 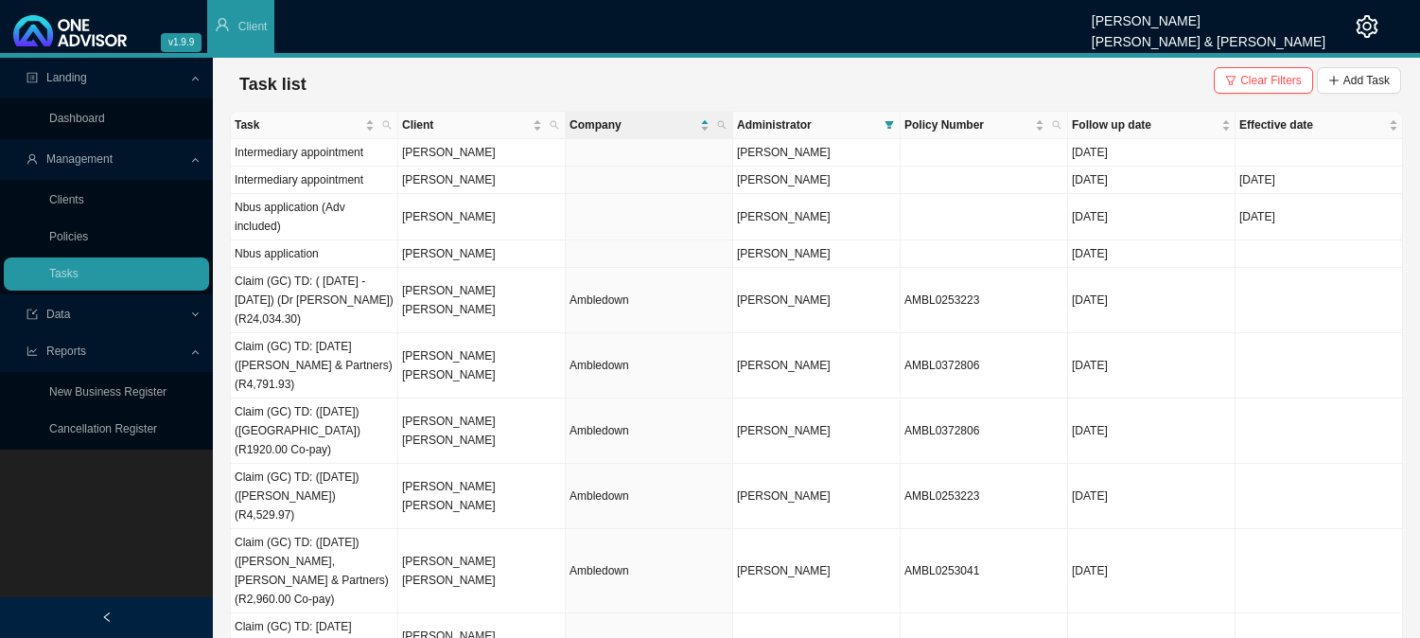 I want to click on a: Clients, so click(x=66, y=200).